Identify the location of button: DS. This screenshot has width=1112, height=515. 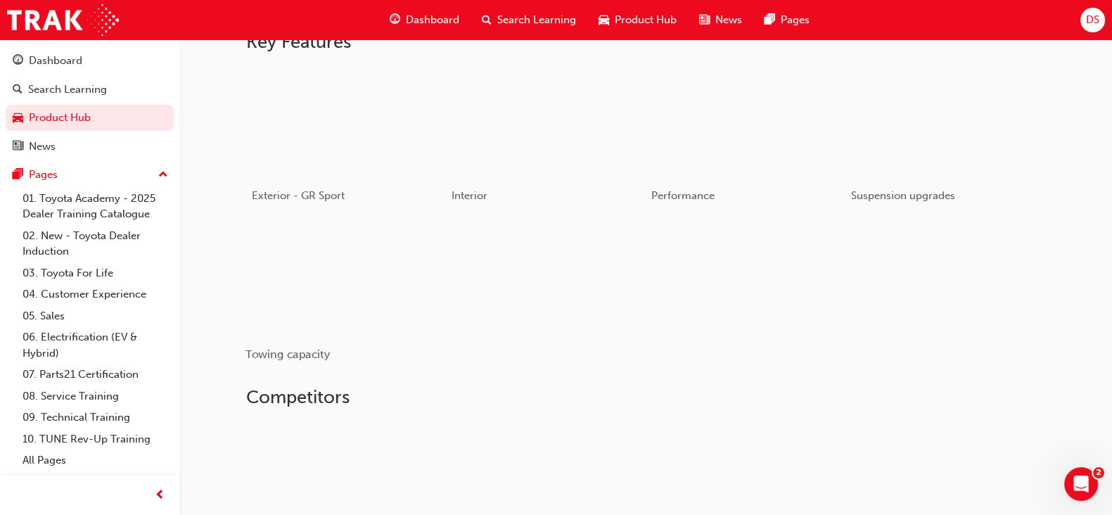
(1092, 20).